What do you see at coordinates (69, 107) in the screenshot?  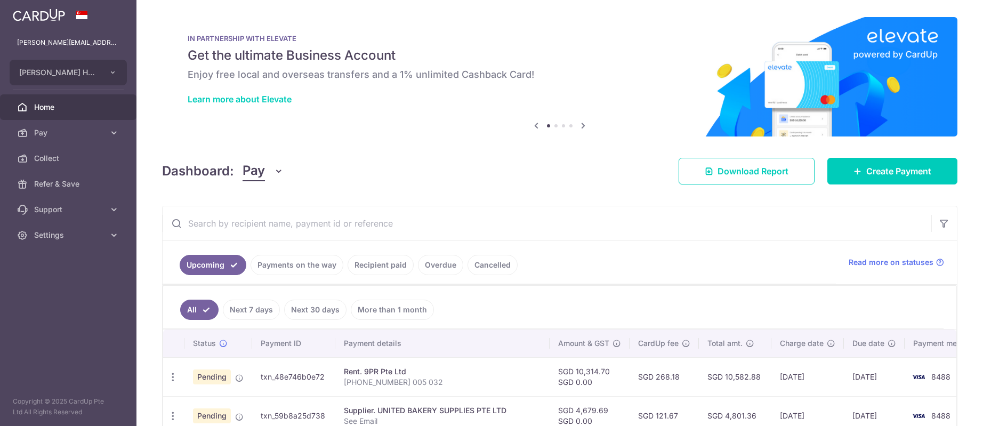 I see `span: Home` at bounding box center [69, 107].